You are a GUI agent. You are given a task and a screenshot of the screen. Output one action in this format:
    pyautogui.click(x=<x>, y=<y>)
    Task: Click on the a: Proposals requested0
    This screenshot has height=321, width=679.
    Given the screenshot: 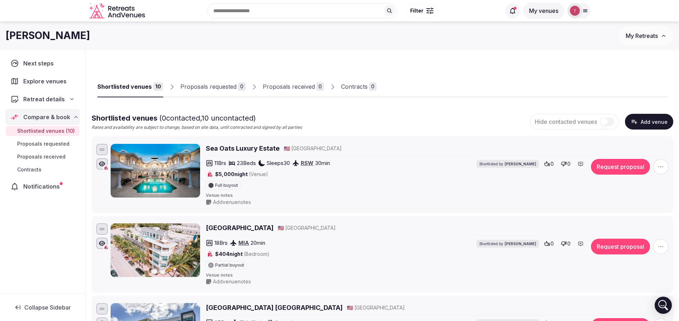 What is the action you would take?
    pyautogui.click(x=213, y=87)
    